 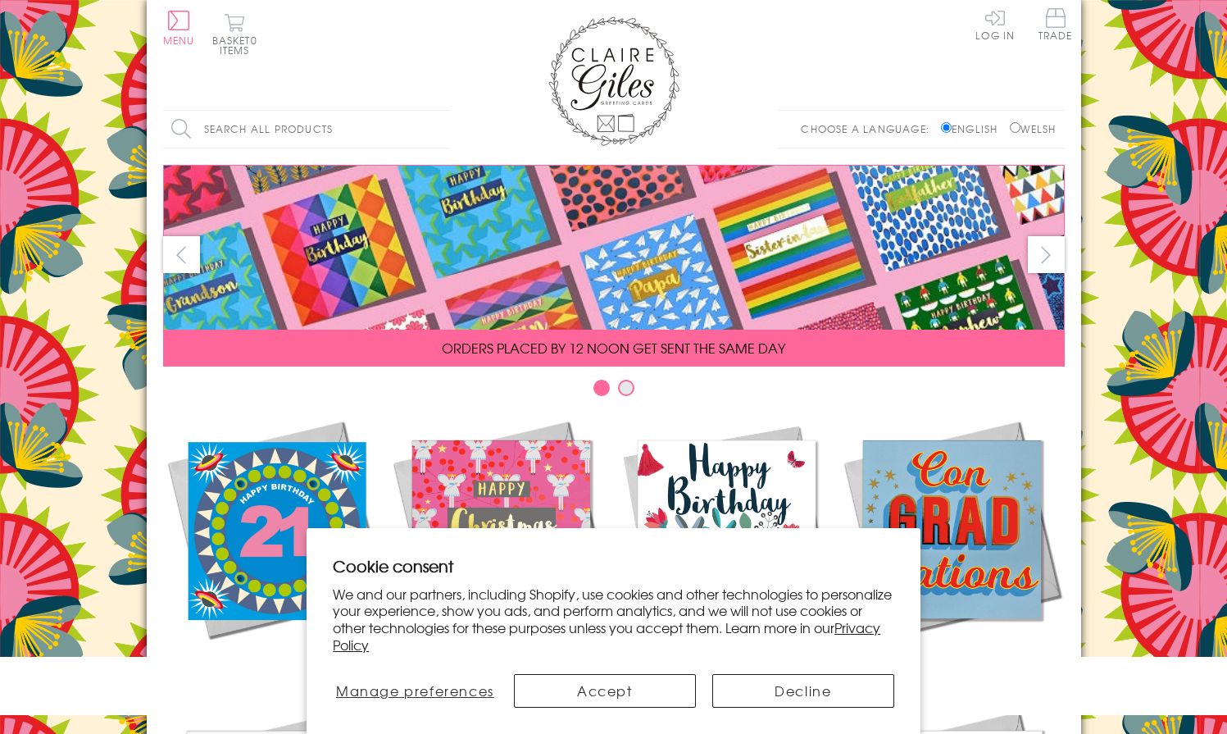 What do you see at coordinates (1015, 127) in the screenshot?
I see `input: Welsh` at bounding box center [1015, 127].